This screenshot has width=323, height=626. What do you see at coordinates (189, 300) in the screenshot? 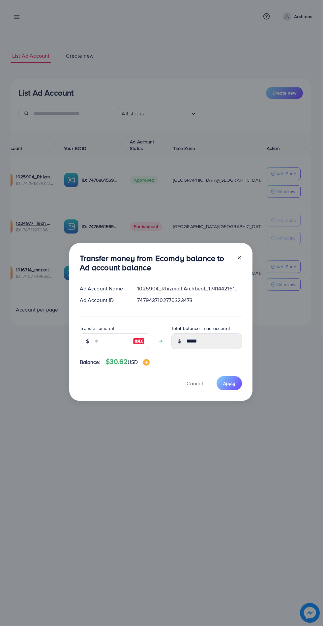
I see `div: 7479437102770323473` at bounding box center [189, 300].